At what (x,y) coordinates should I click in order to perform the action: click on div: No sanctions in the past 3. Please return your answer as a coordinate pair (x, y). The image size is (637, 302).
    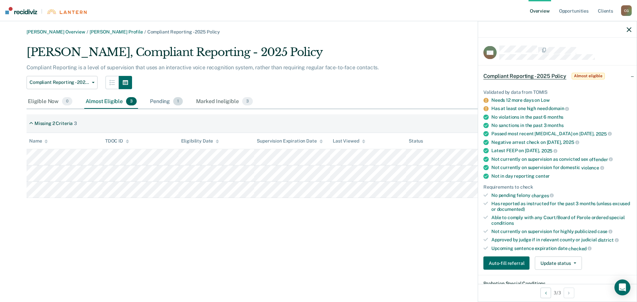
    Looking at the image, I should click on (561, 125).